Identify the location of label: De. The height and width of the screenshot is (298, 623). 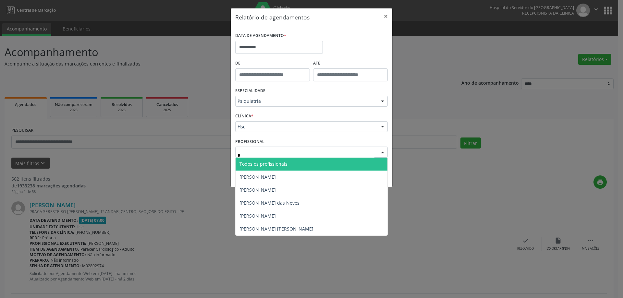
(273, 63).